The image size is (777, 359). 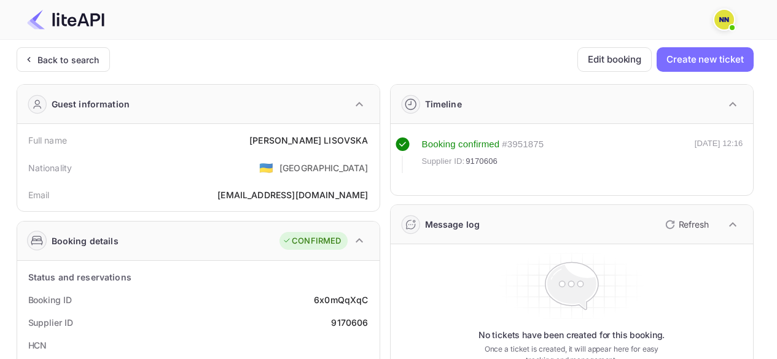 What do you see at coordinates (47, 140) in the screenshot?
I see `div: Full name` at bounding box center [47, 140].